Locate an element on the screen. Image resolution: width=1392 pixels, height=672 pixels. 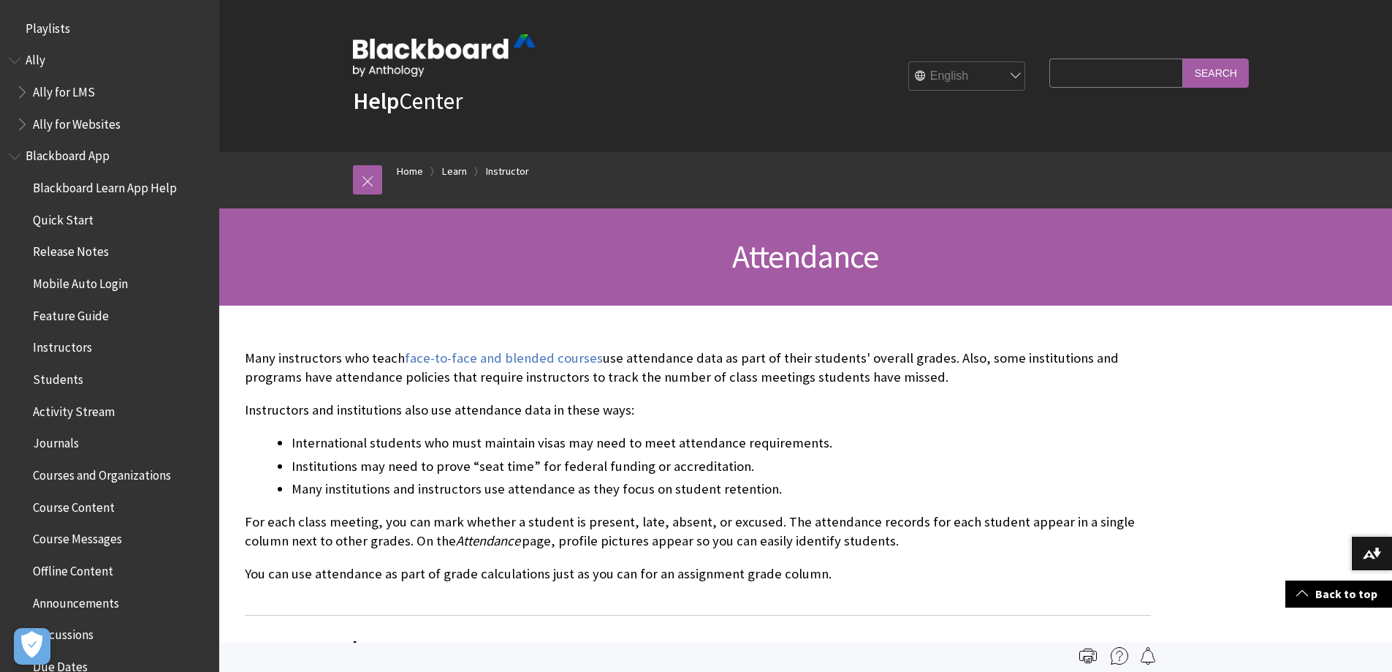
span: Announcements is located at coordinates (76, 600).